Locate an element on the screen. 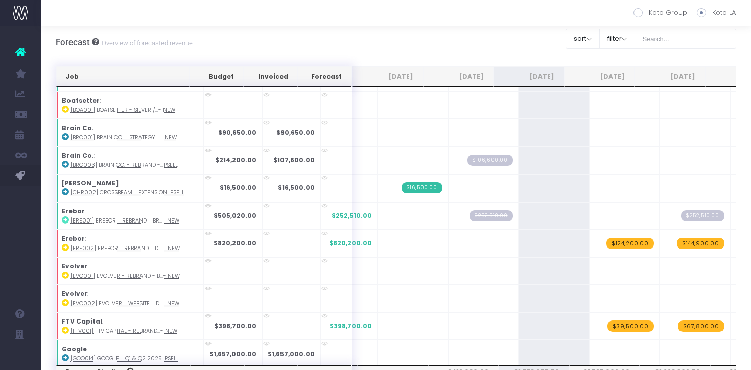 Image resolution: width=751 pixels, height=370 pixels. strong: FTV Capital is located at coordinates (82, 321).